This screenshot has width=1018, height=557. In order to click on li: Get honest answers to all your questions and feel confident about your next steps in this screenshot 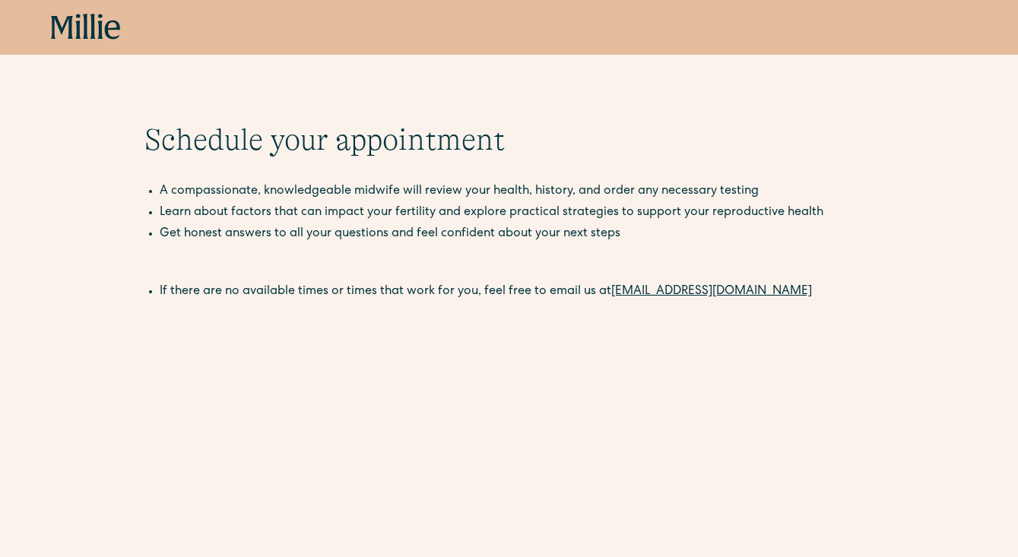, I will do `click(517, 234)`.